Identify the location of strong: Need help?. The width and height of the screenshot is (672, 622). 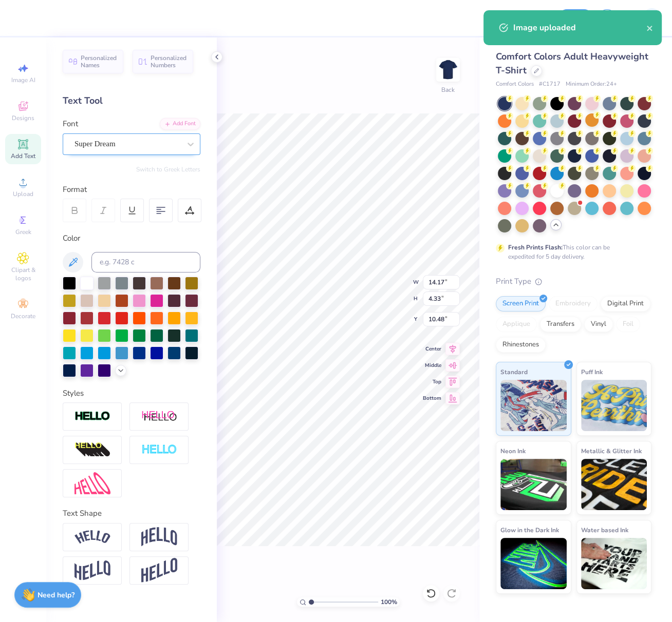
(56, 595).